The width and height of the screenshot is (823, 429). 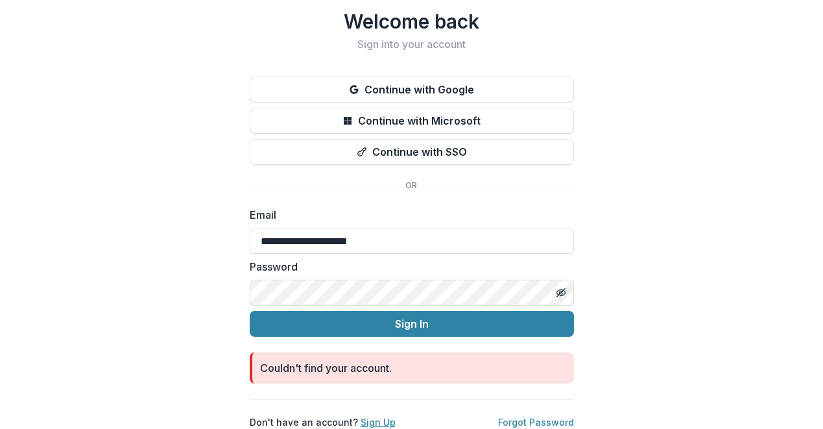 I want to click on button: Toggle password visibility, so click(x=561, y=293).